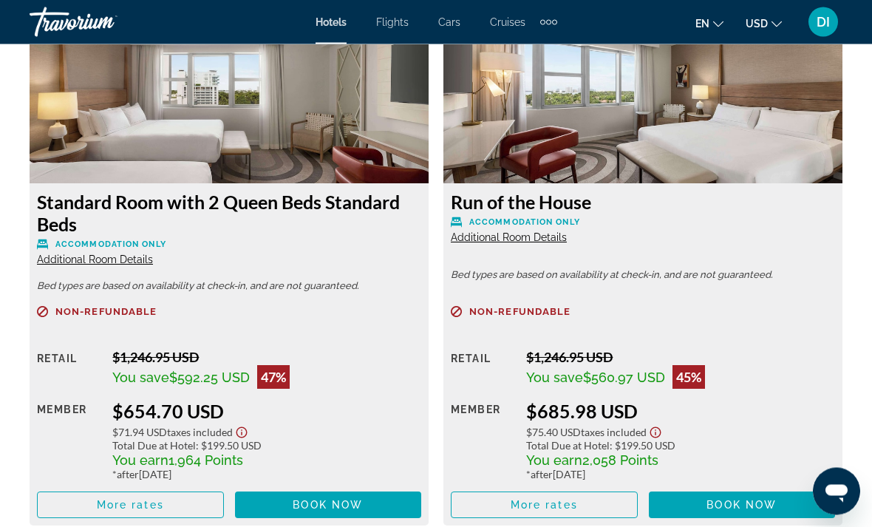 This screenshot has height=527, width=872. I want to click on button: Change currency, so click(763, 23).